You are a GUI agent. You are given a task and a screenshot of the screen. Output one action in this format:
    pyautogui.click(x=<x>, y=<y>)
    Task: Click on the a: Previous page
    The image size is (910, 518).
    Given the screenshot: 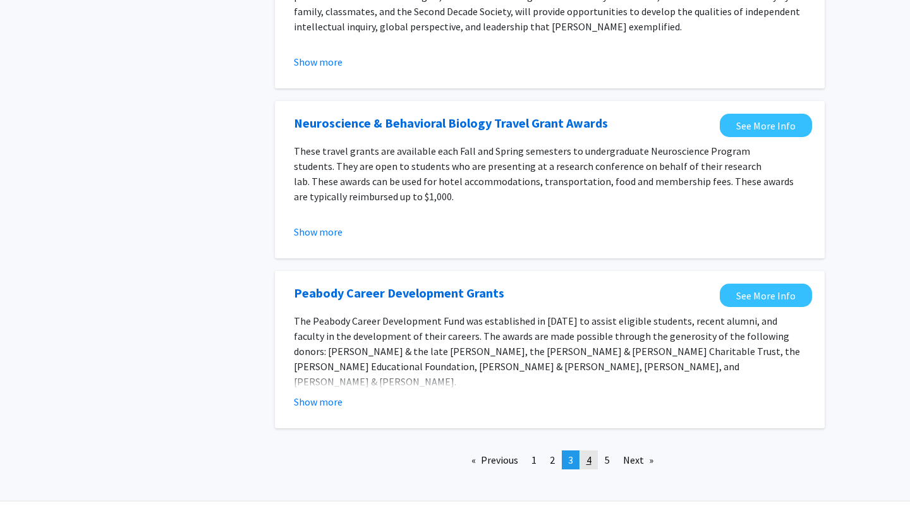 What is the action you would take?
    pyautogui.click(x=495, y=460)
    